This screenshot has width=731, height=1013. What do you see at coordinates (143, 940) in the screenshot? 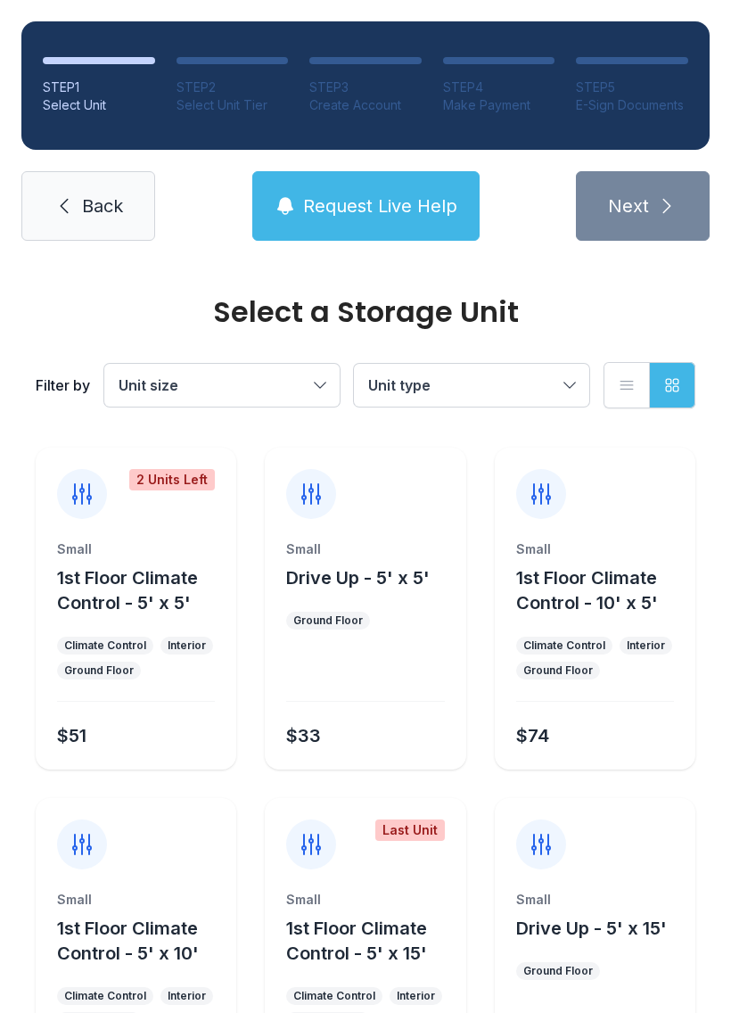
I see `button: 1st Floor Climate Control - 5' x 10'` at bounding box center [143, 940].